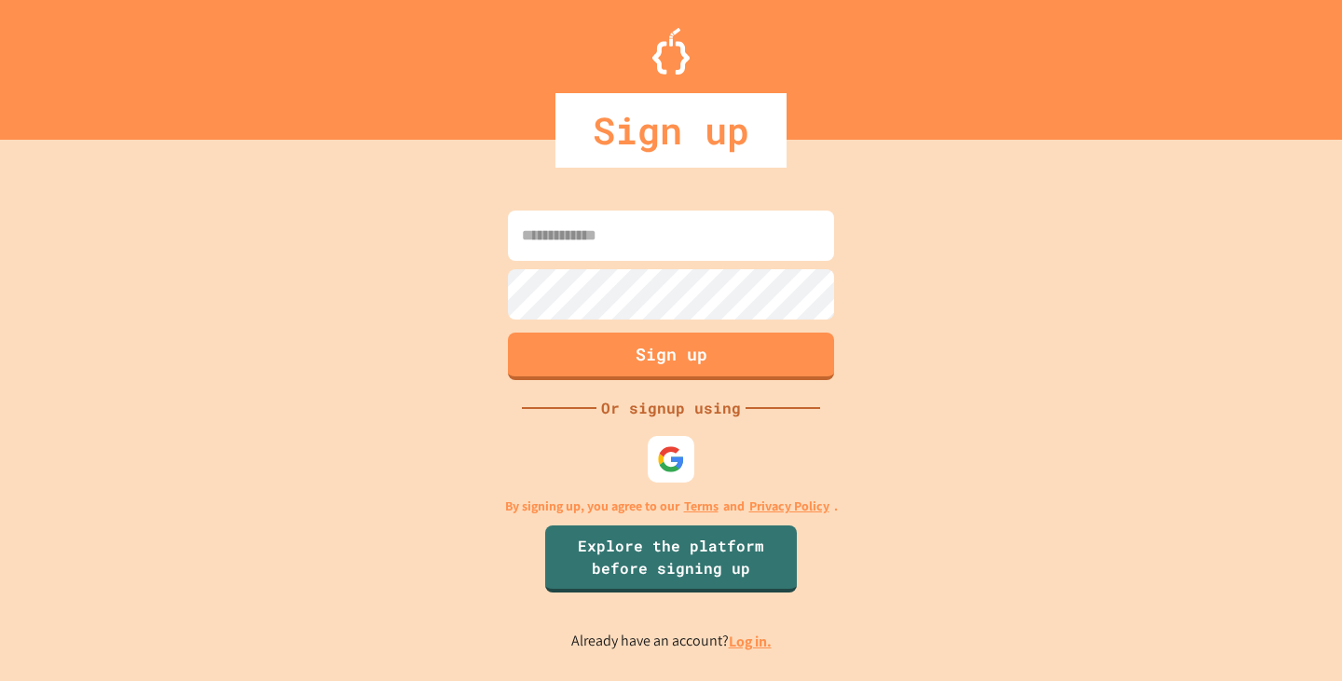  I want to click on div: Or signup using, so click(671, 408).